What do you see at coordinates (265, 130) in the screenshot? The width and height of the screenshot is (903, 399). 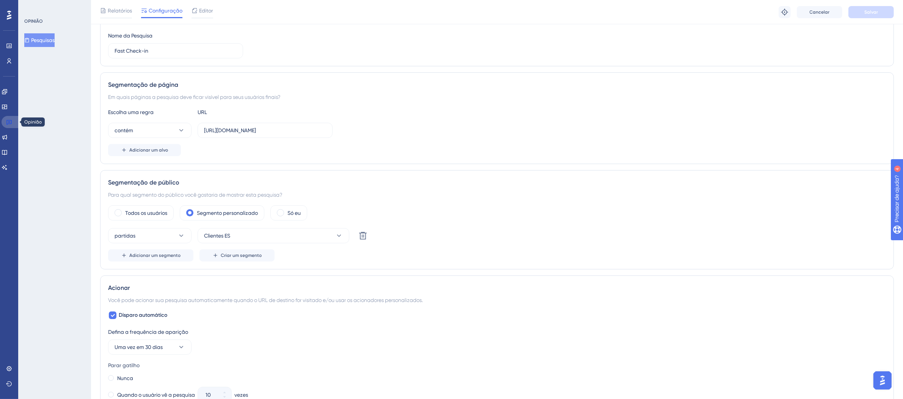 I see `input: seusite.com/caminho` at bounding box center [265, 130].